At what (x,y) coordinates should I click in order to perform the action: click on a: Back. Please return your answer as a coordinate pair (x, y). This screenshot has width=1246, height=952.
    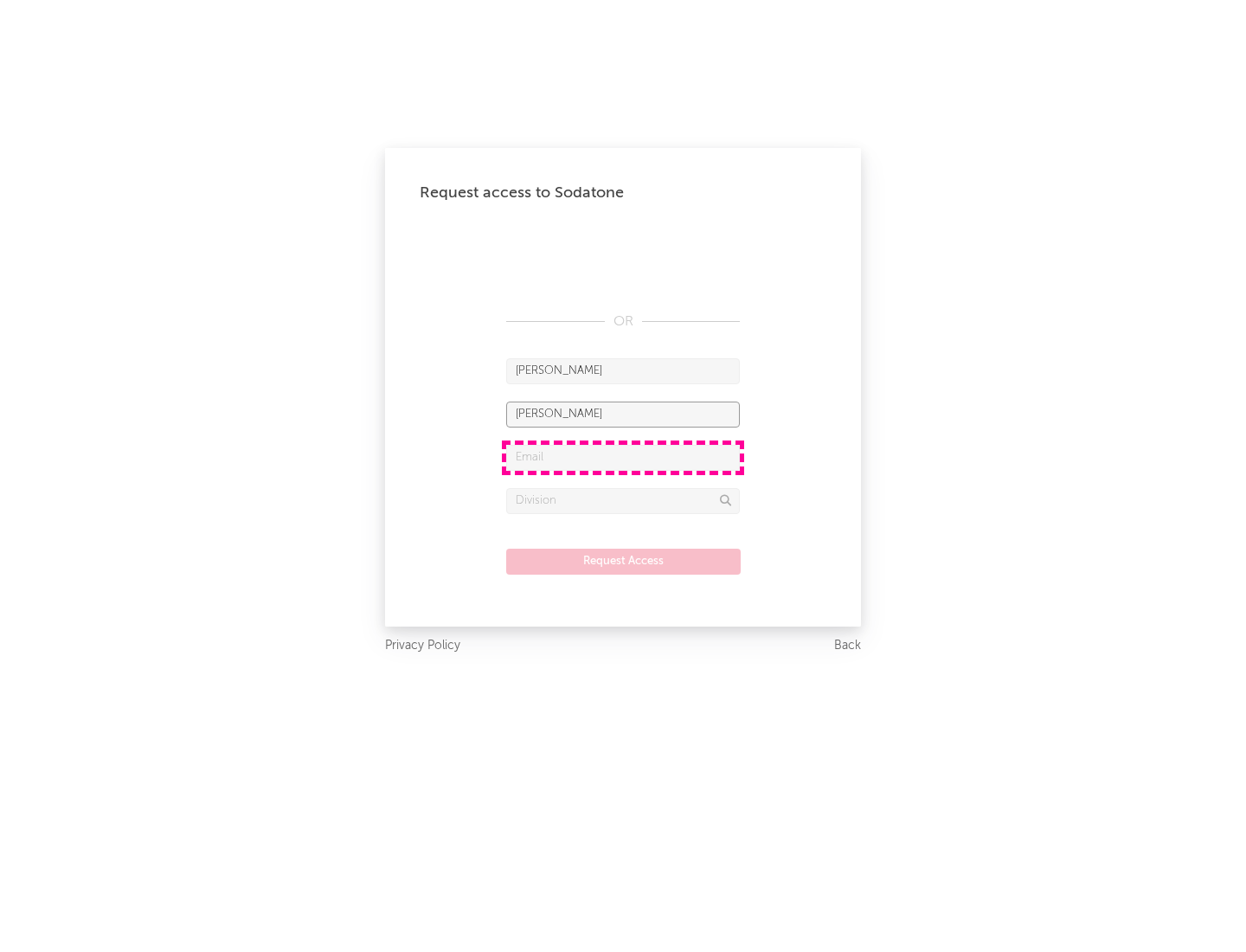
    Looking at the image, I should click on (847, 646).